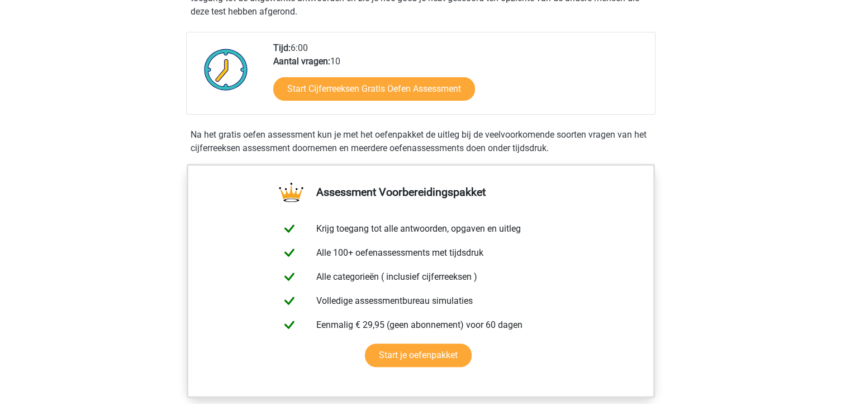 Image resolution: width=841 pixels, height=404 pixels. Describe the element at coordinates (226, 69) in the screenshot. I see `img: Klok` at that location.